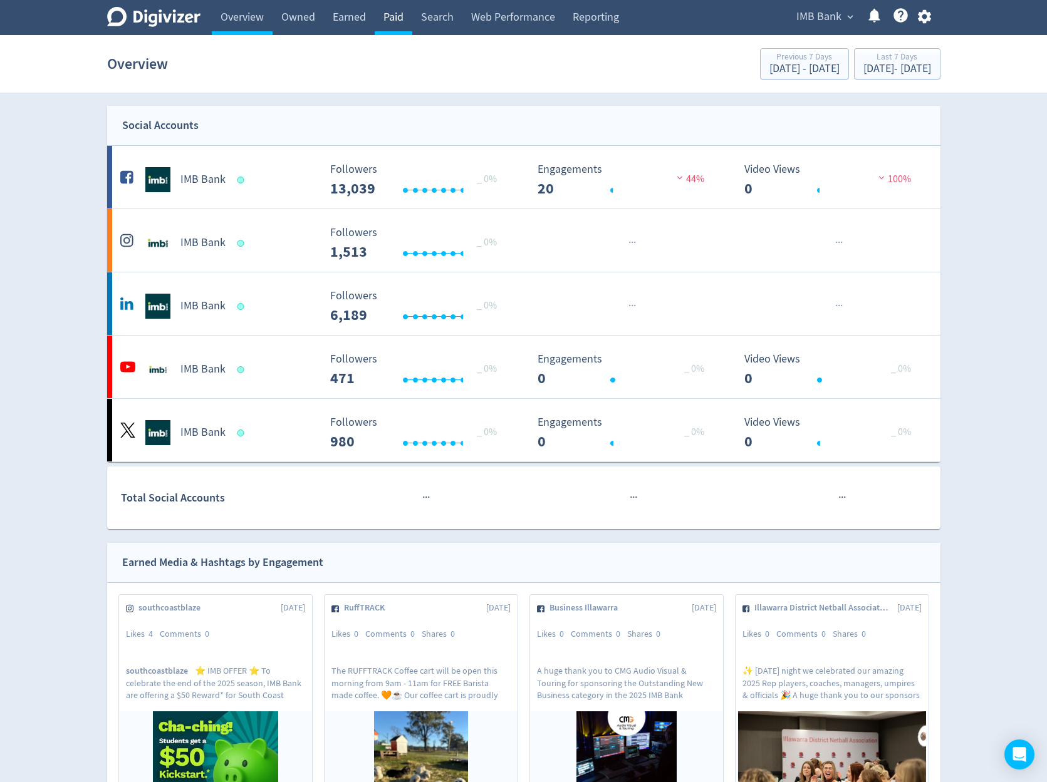  I want to click on a: IMB Bank undefinedIMB Bank Followers --- _ 0% Followers 980 Engagements 0 Engagements 0 _ 0% Vide..., so click(524, 430).